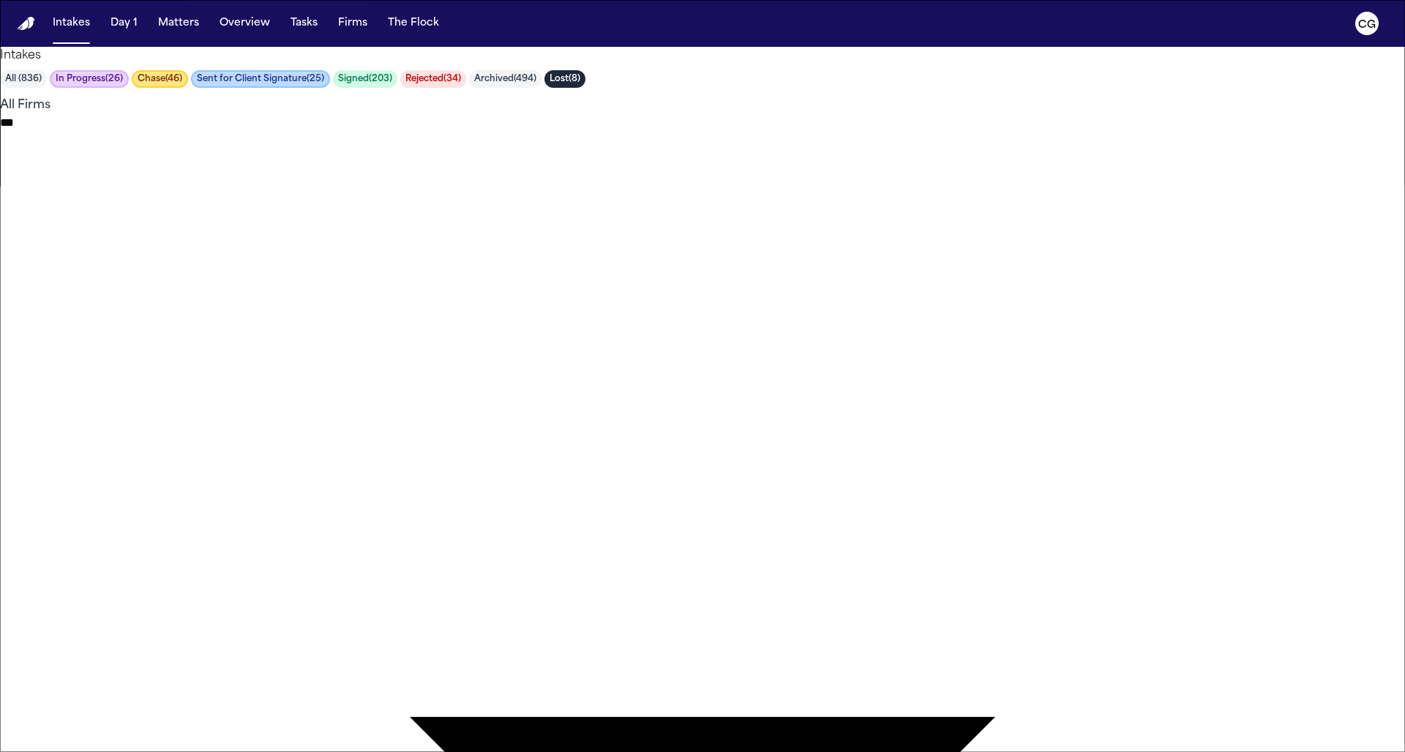  I want to click on a: Home, so click(26, 23).